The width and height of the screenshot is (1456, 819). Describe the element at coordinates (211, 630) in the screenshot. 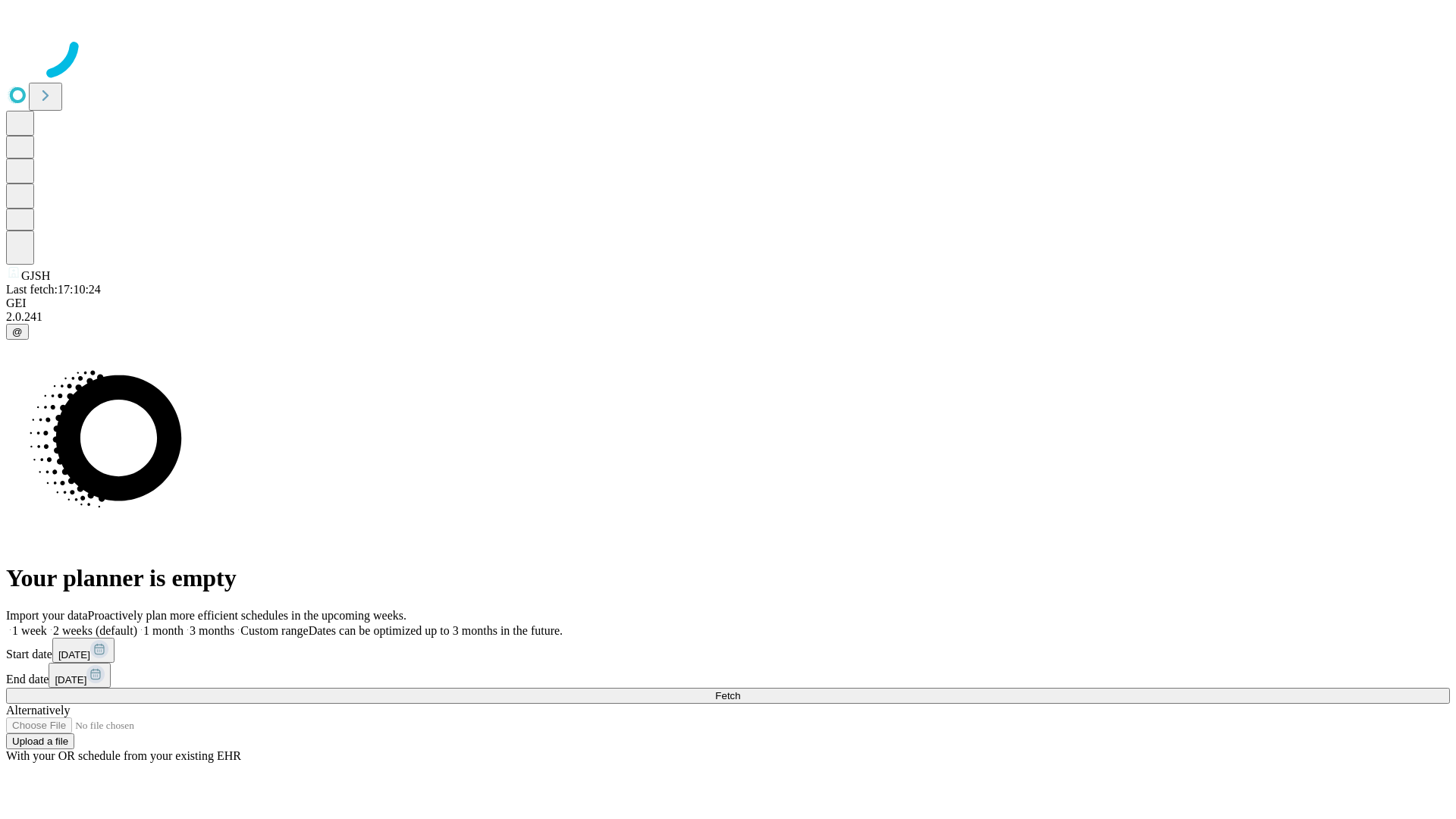

I see `span: 3 months` at that location.